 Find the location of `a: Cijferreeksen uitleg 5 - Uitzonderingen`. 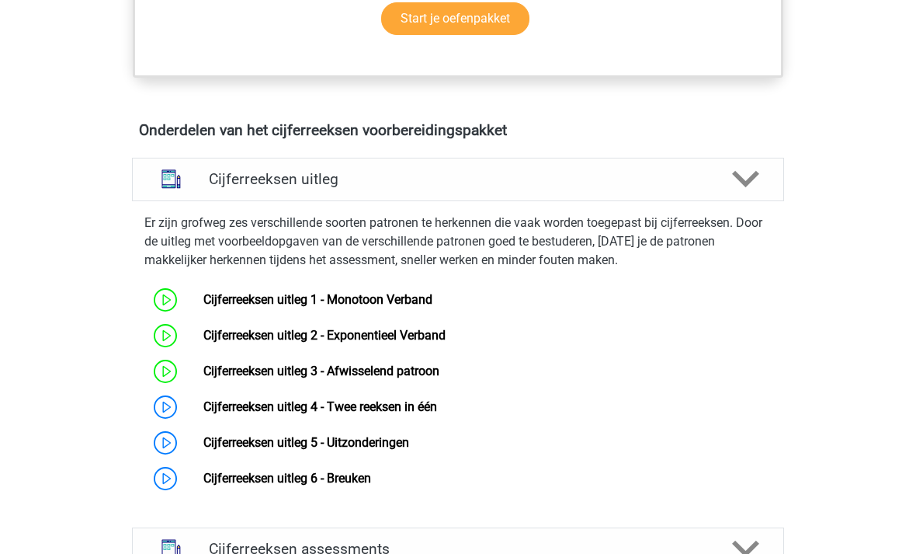

a: Cijferreeksen uitleg 5 - Uitzonderingen is located at coordinates (306, 442).